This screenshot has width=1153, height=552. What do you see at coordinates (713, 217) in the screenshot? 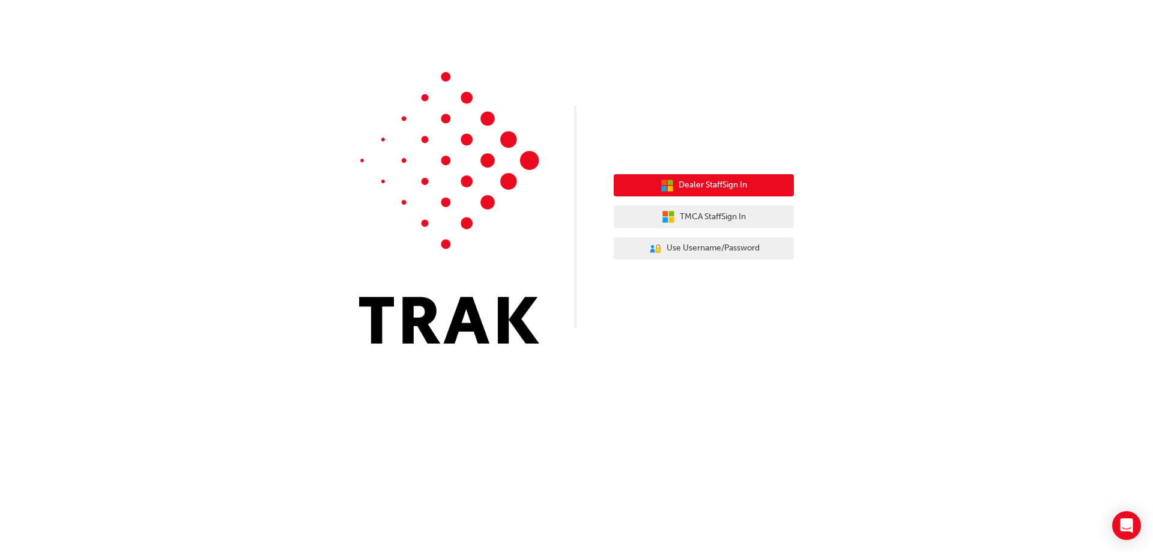
I see `span: TMCA Staff Sign In` at bounding box center [713, 217].